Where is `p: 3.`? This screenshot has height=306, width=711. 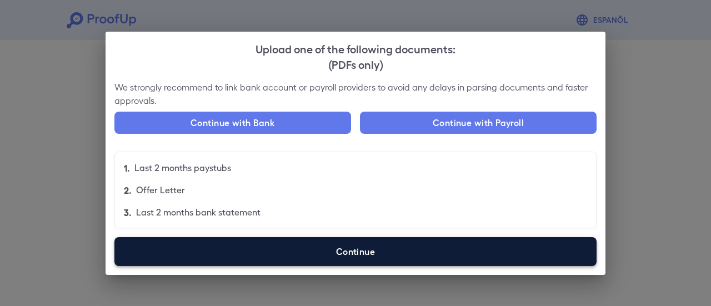 p: 3. is located at coordinates (128, 212).